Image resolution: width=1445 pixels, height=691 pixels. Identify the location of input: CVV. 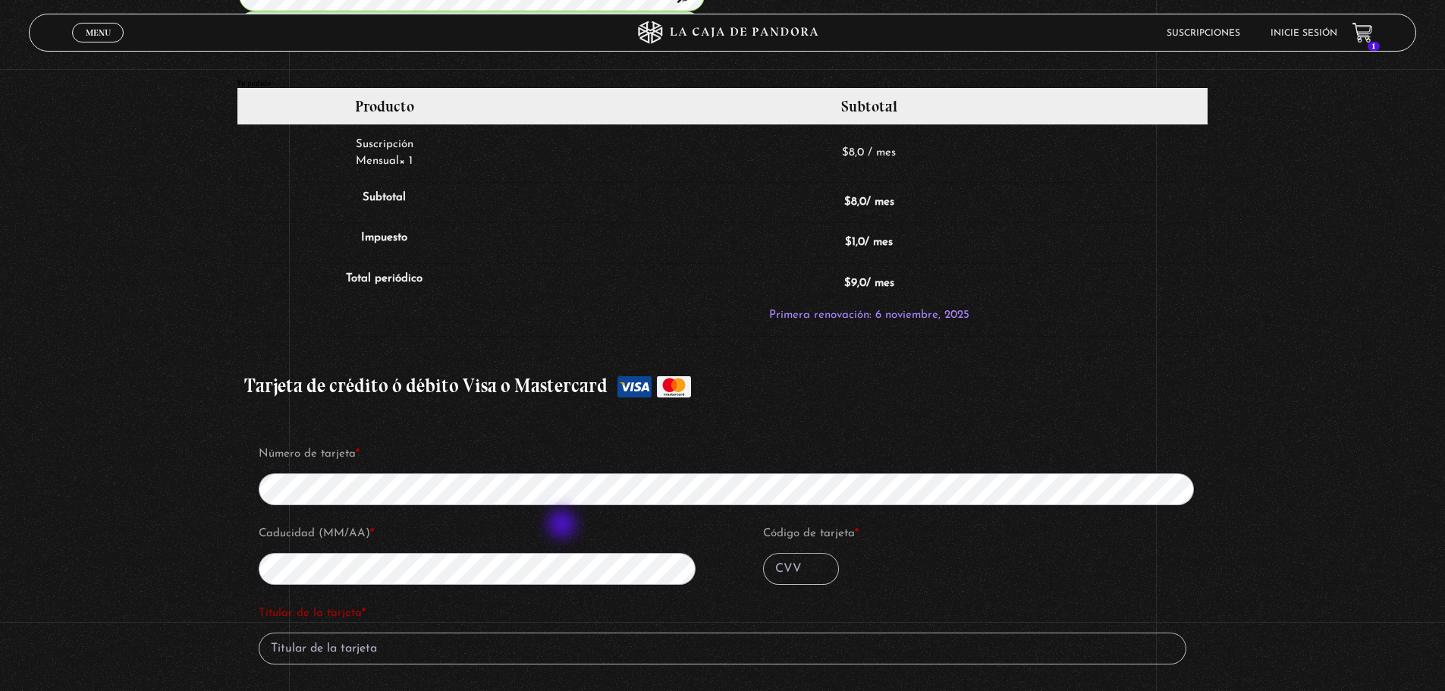
(801, 569).